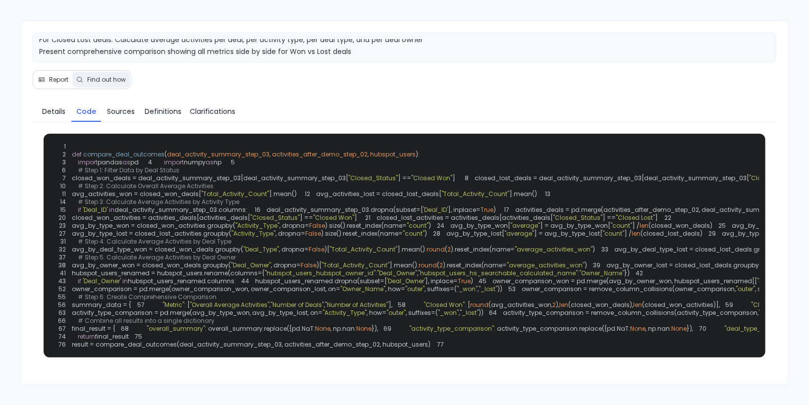 The width and height of the screenshot is (809, 405). What do you see at coordinates (62, 162) in the screenshot?
I see `span: 3` at bounding box center [62, 162].